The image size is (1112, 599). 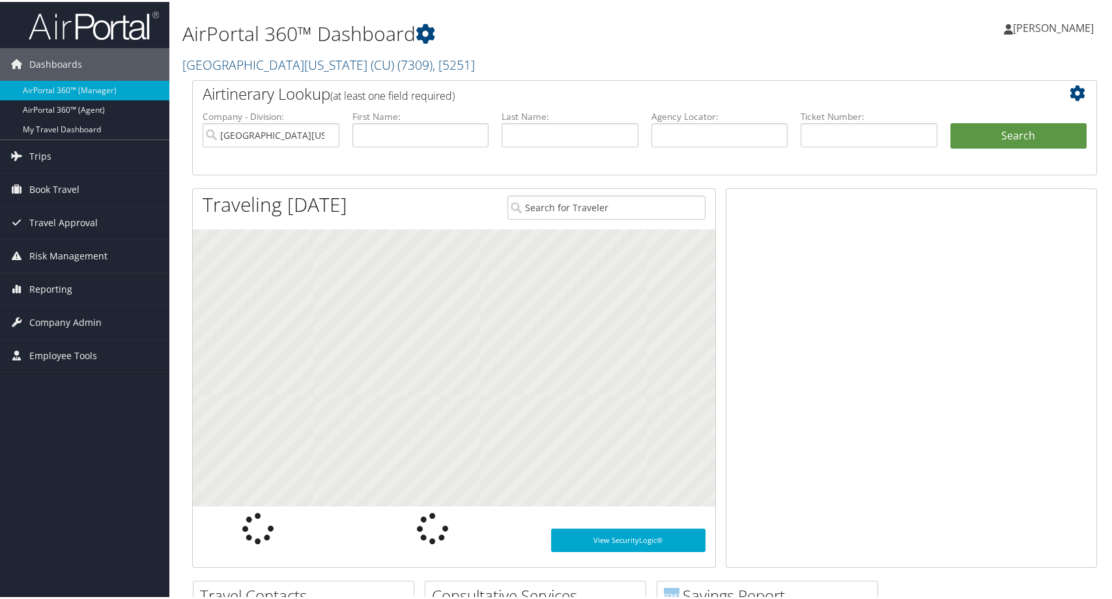 What do you see at coordinates (490, 32) in the screenshot?
I see `h1: AirPortal 360™ Dashboard` at bounding box center [490, 32].